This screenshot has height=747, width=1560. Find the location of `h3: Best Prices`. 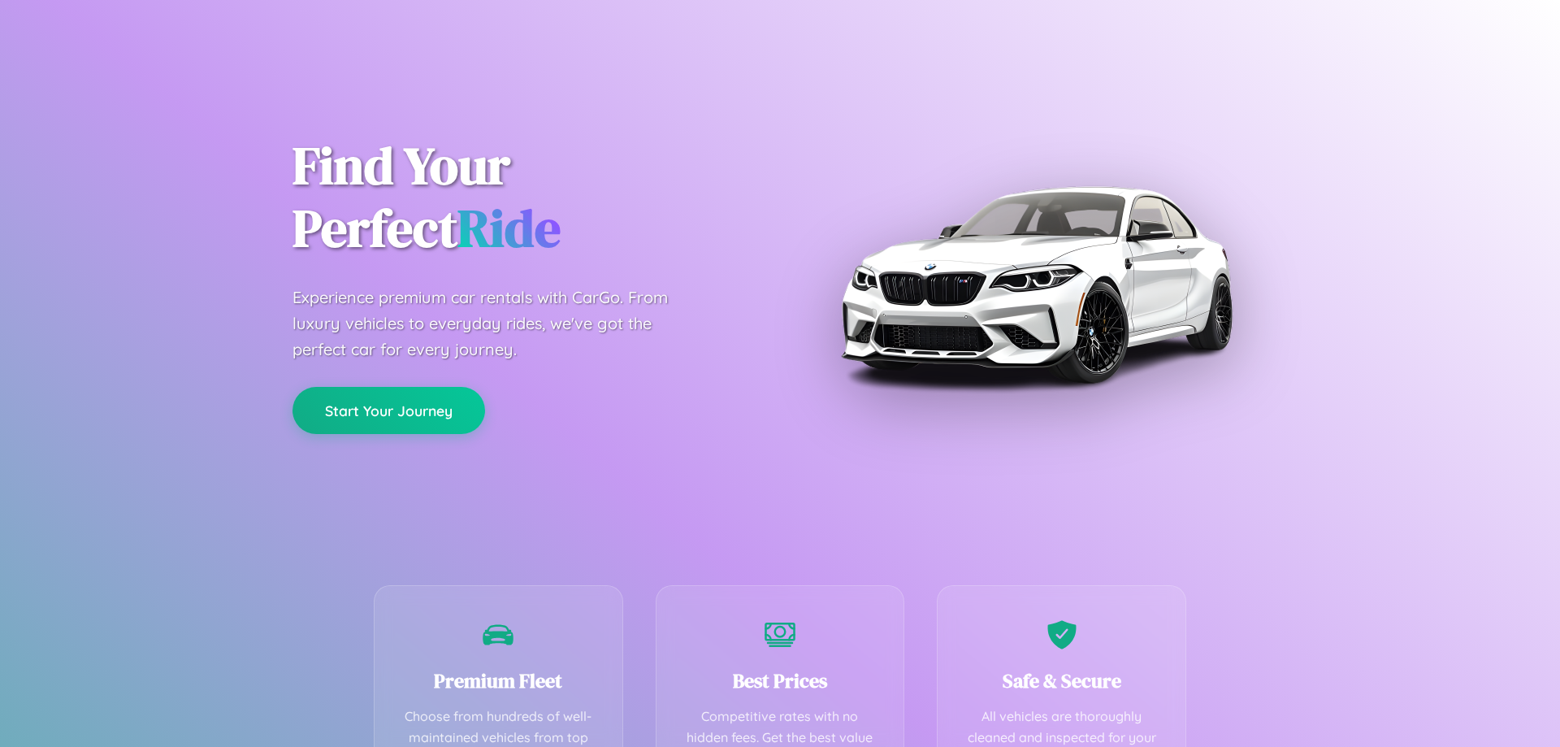

h3: Best Prices is located at coordinates (780, 680).